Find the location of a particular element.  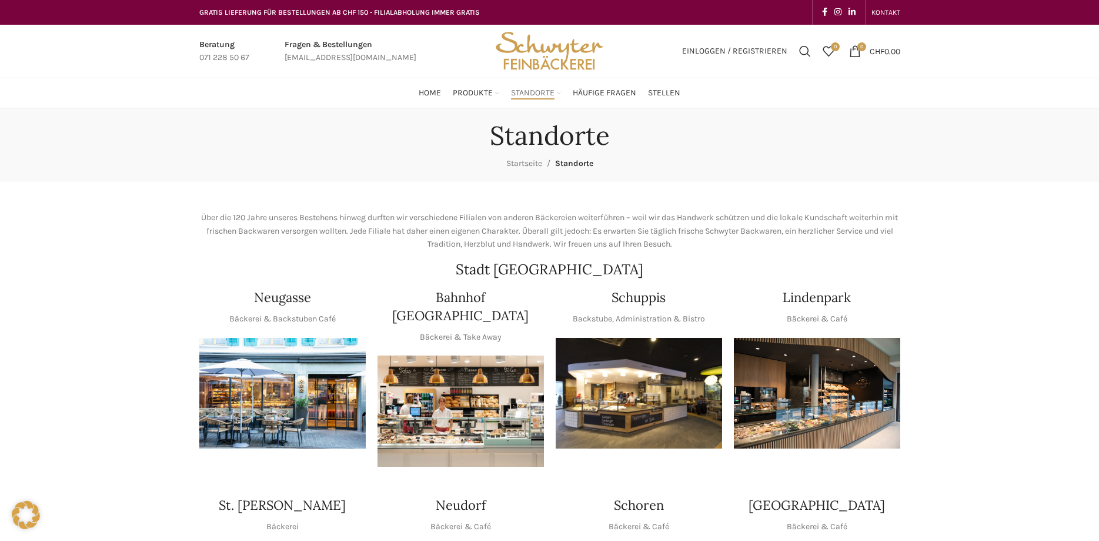

span: Einloggen / Registrieren is located at coordinates (735, 51).